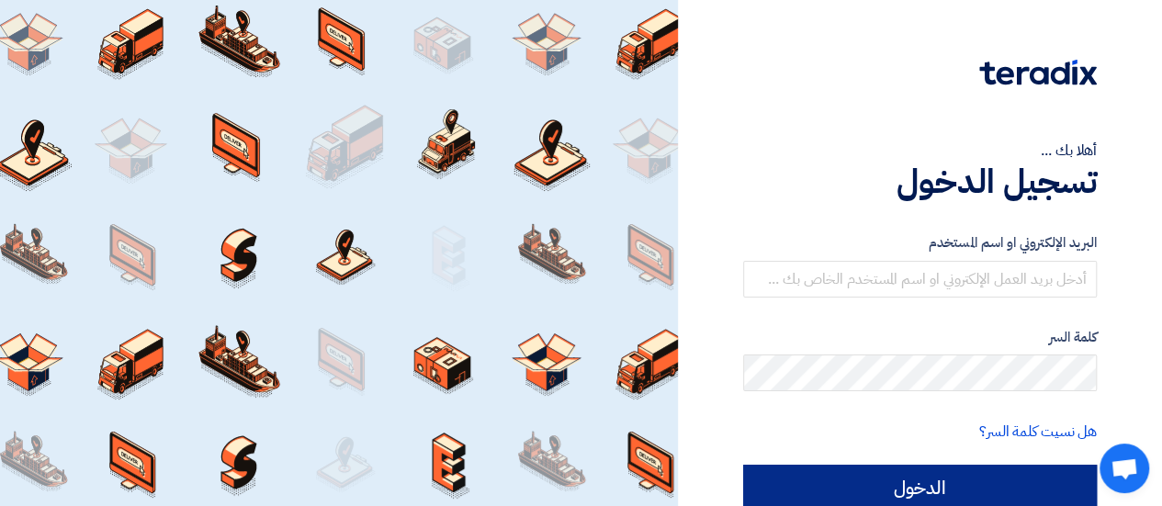  I want to click on div: أهلا بك ..., so click(919, 151).